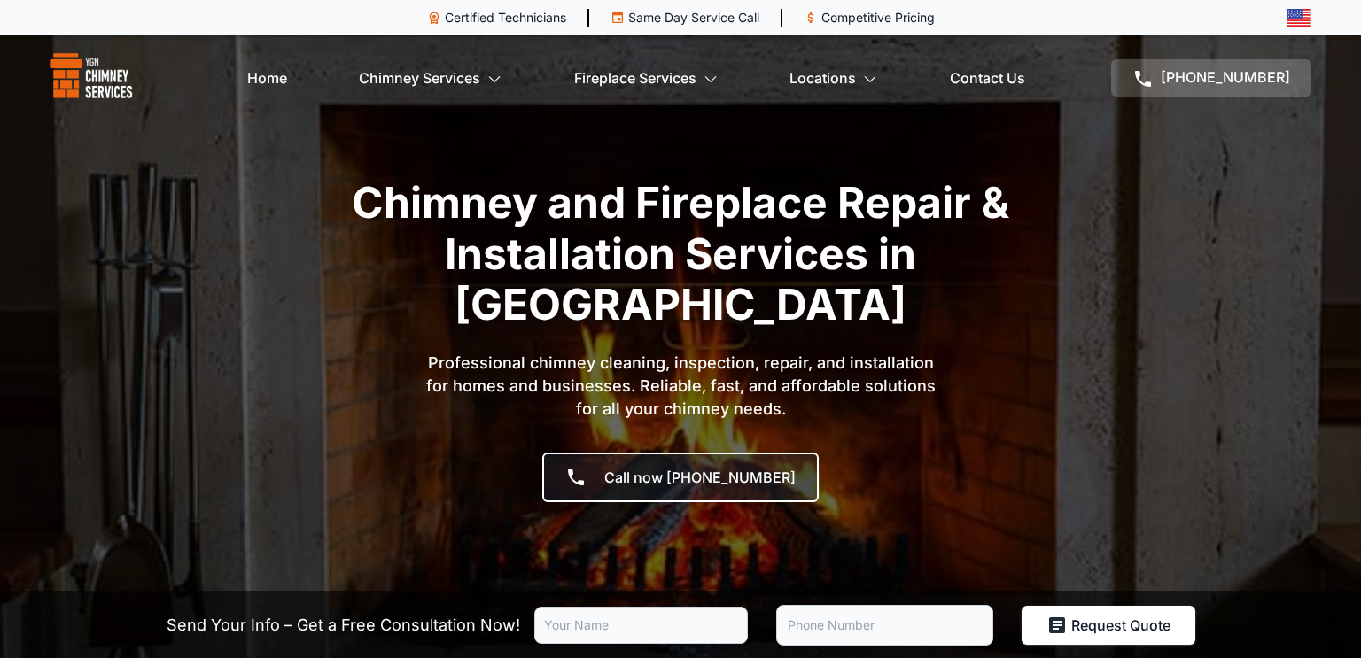 This screenshot has height=658, width=1361. What do you see at coordinates (267, 78) in the screenshot?
I see `a: Home` at bounding box center [267, 78].